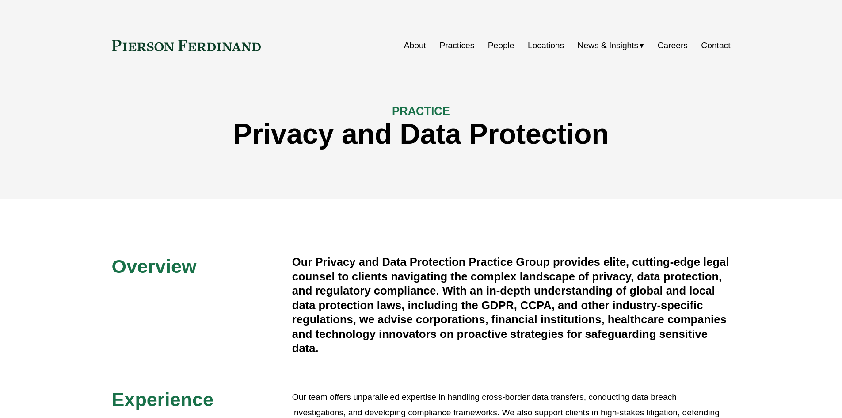 This screenshot has height=418, width=842. Describe the element at coordinates (512, 305) in the screenshot. I see `h4: Our Privacy and Data Protection Practice Group provides elite, cutting-edge legal counsel to clie...` at that location.